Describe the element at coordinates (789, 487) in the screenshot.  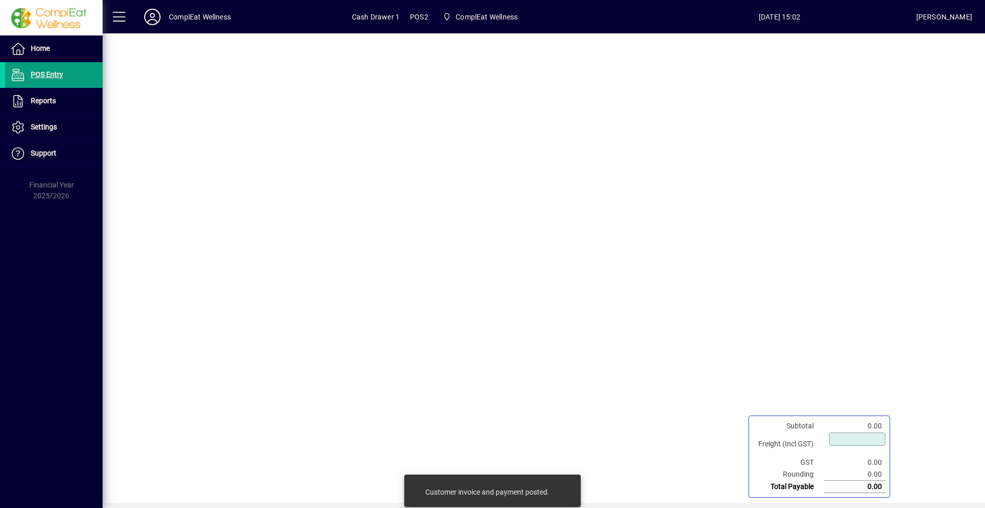
I see `td: Total Payable` at that location.